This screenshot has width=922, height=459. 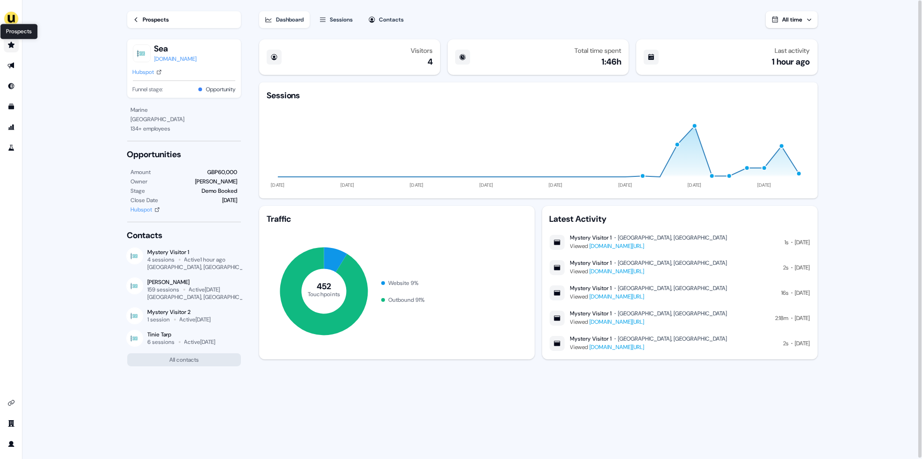 I want to click on button: Sea, so click(x=175, y=49).